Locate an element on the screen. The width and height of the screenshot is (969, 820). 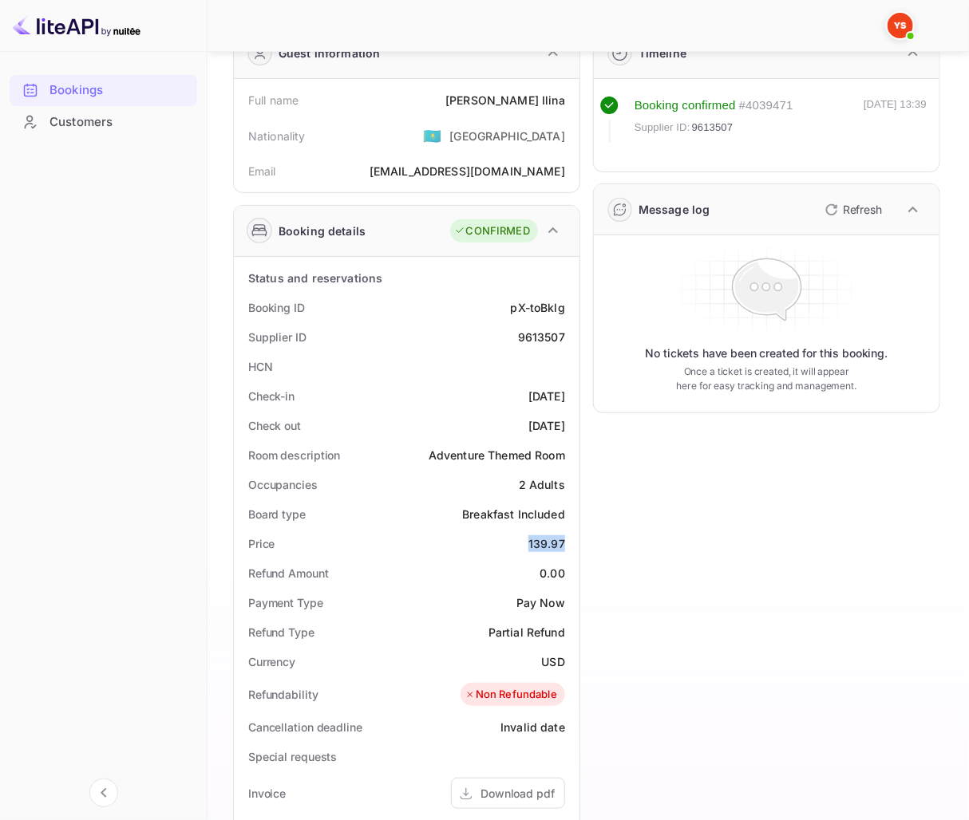
div: Bookings is located at coordinates (103, 90).